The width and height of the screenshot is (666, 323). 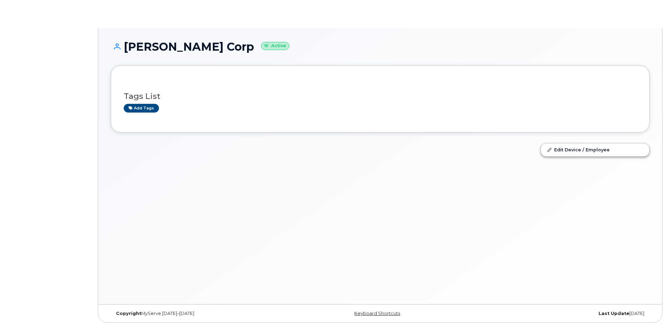 I want to click on a: Edit Device / Employee, so click(x=595, y=150).